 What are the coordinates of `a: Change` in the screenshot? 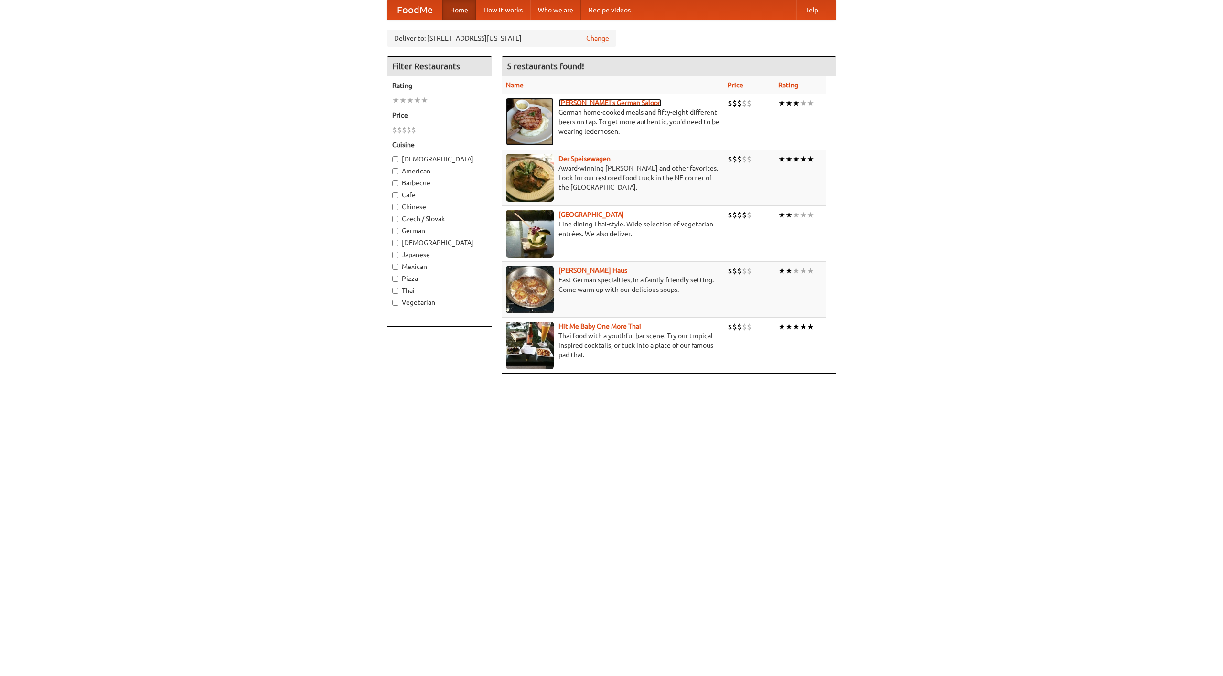 It's located at (598, 38).